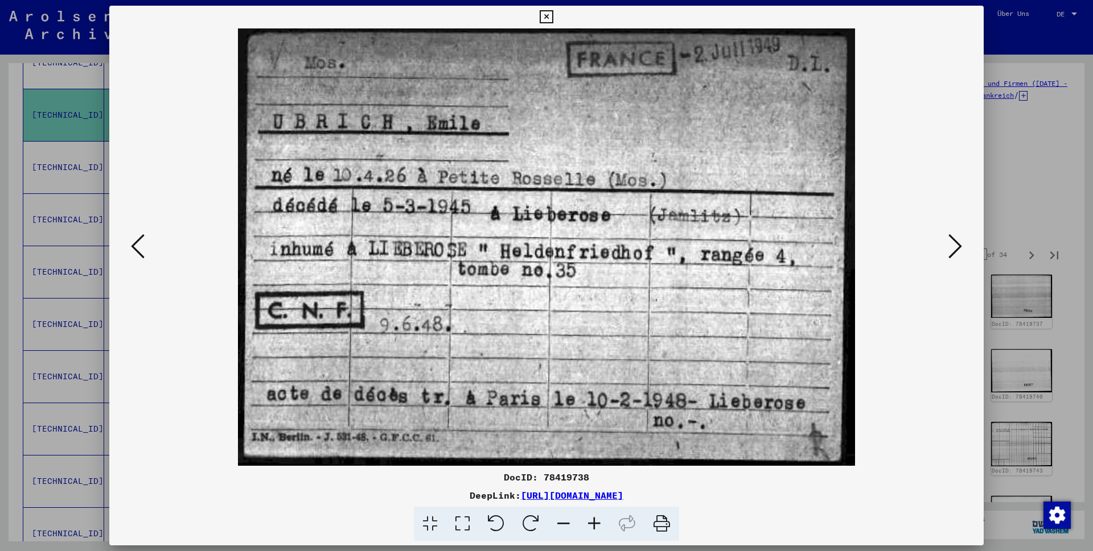 This screenshot has width=1093, height=551. I want to click on div: Zustimmung ändern, so click(1056, 515).